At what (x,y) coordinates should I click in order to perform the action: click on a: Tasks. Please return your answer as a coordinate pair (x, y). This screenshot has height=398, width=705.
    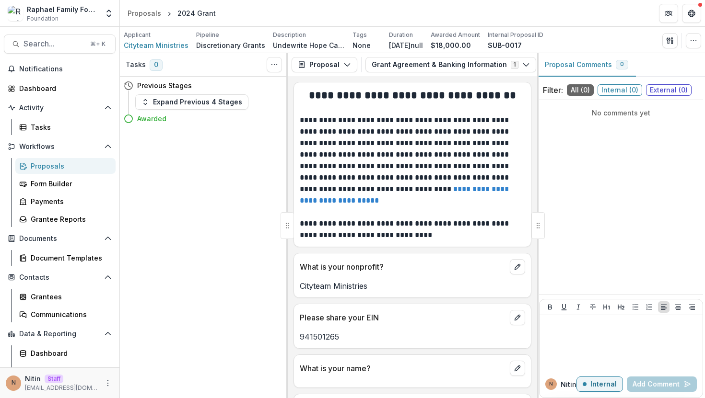
    Looking at the image, I should click on (65, 127).